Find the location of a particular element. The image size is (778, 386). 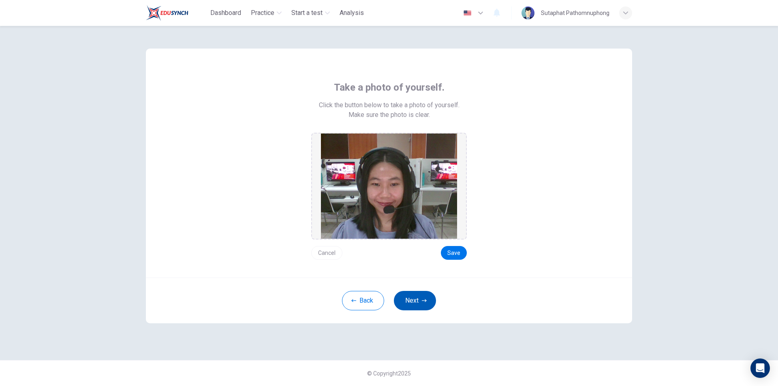

span: Analysis is located at coordinates (352, 13).